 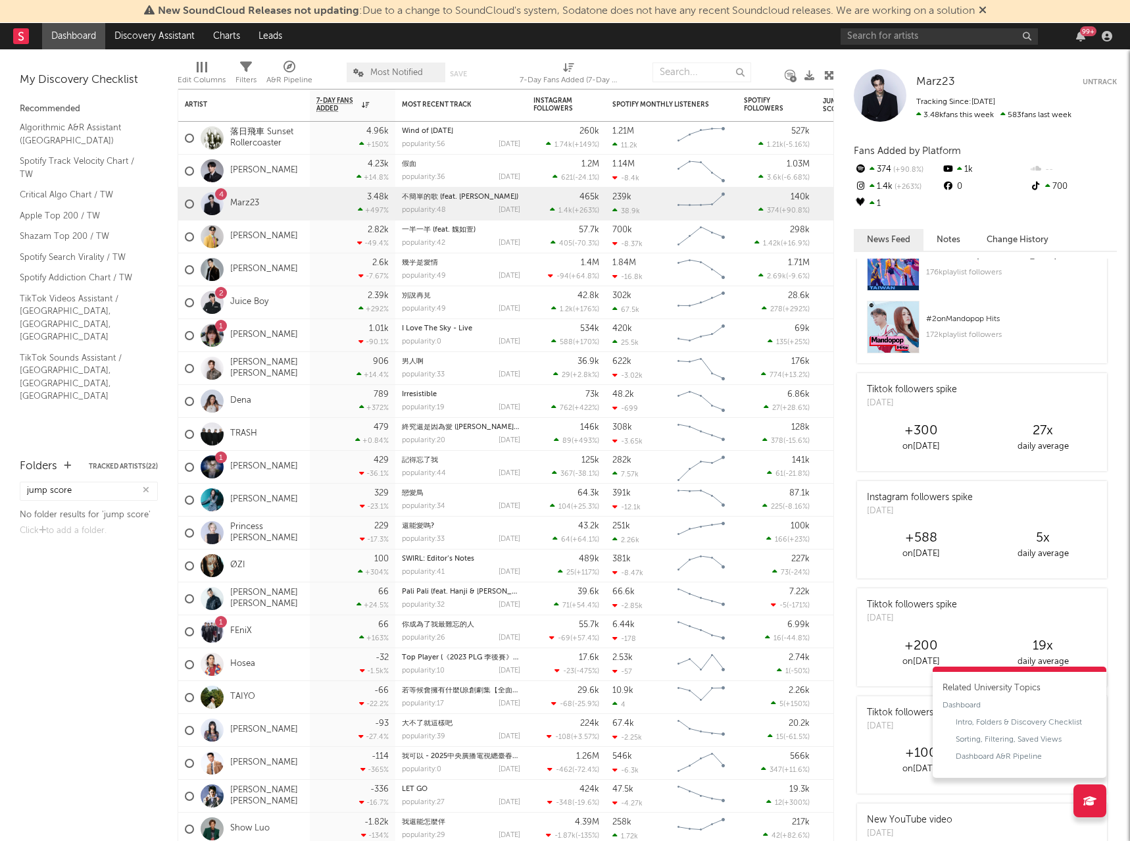 What do you see at coordinates (797, 441) in the screenshot?
I see `span: -15.6 %` at bounding box center [797, 441].